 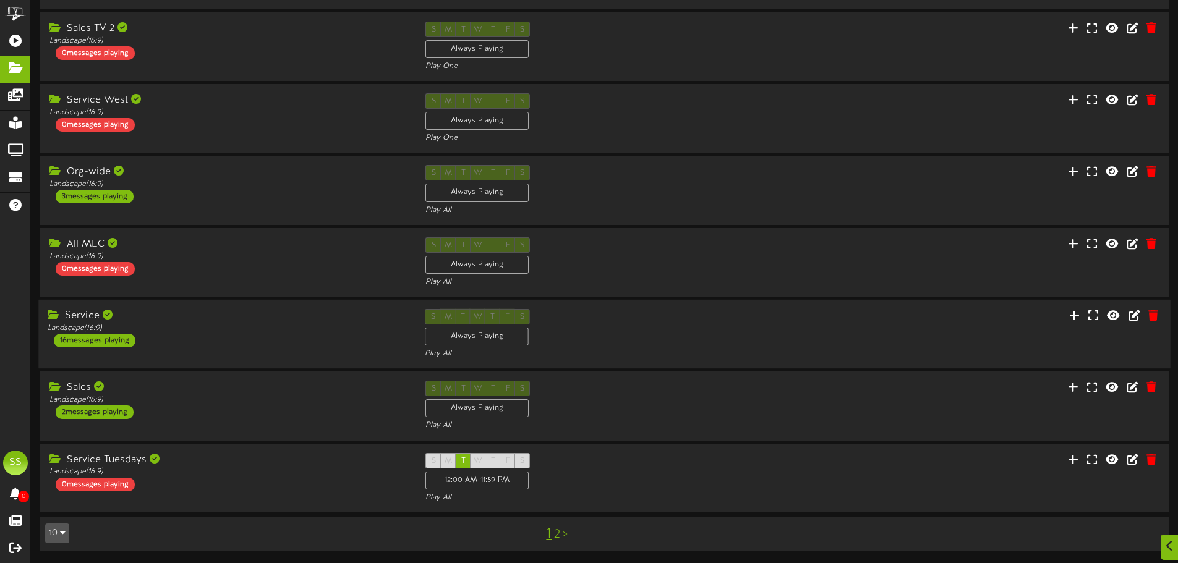 What do you see at coordinates (95, 412) in the screenshot?
I see `div: 2 messages playing` at bounding box center [95, 412].